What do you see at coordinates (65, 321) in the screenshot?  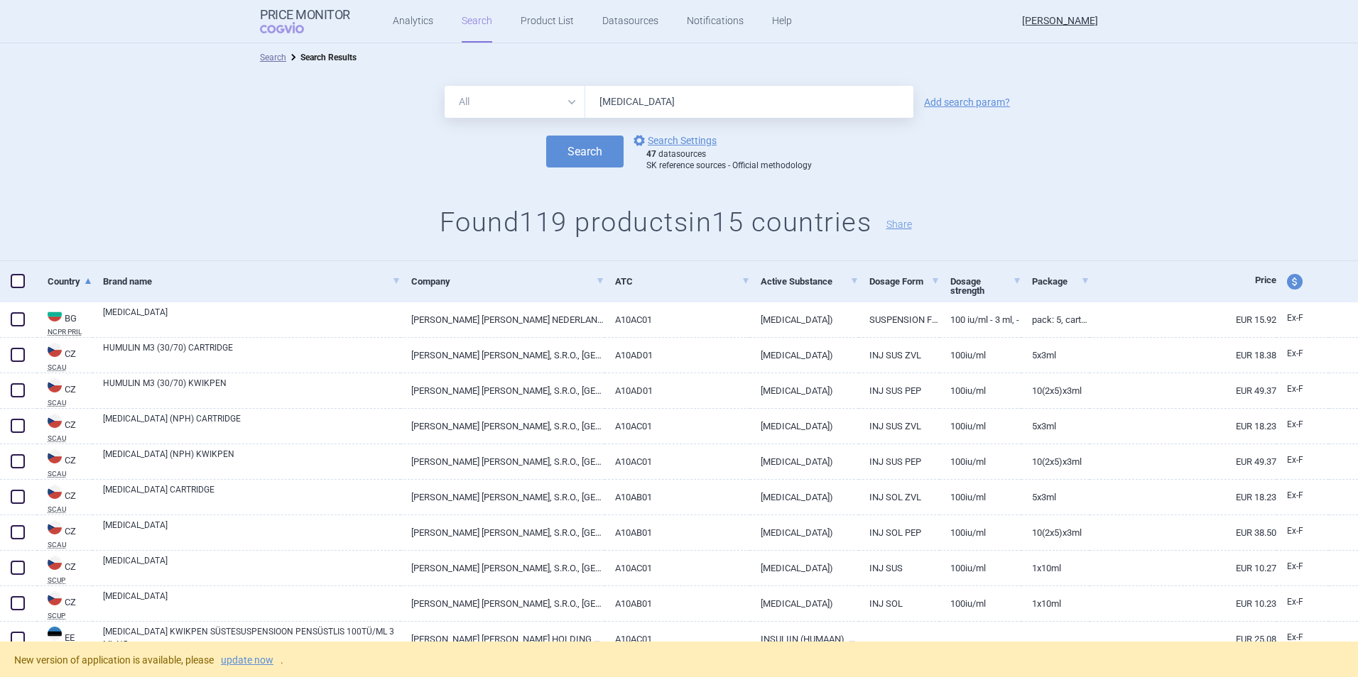 I see `a: BGBGNCPR PRIL` at bounding box center [65, 321].